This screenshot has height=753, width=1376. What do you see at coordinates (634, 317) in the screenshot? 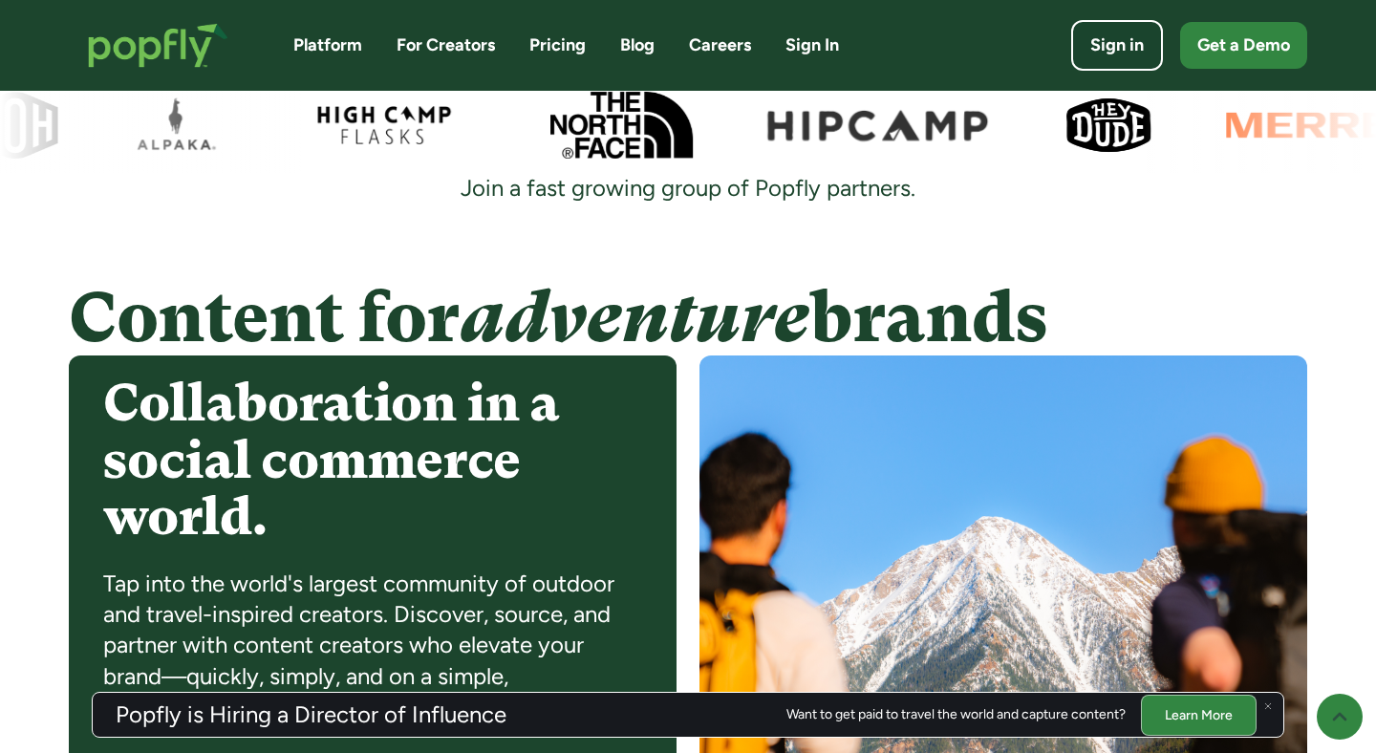
I see `em: adventure` at bounding box center [634, 317].